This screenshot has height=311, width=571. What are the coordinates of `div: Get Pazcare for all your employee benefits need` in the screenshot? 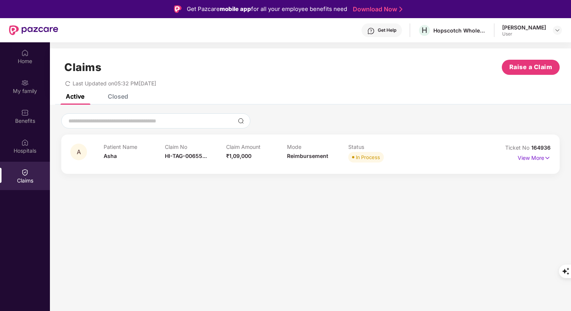 It's located at (267, 9).